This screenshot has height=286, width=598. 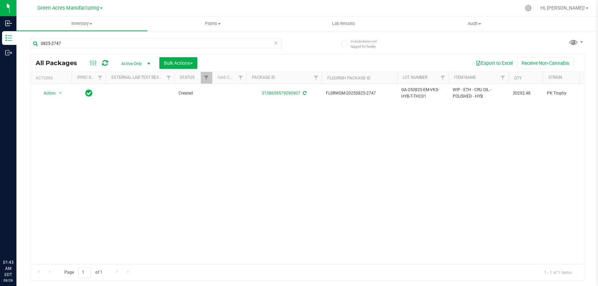 I want to click on a: 3158659579290907, so click(x=281, y=93).